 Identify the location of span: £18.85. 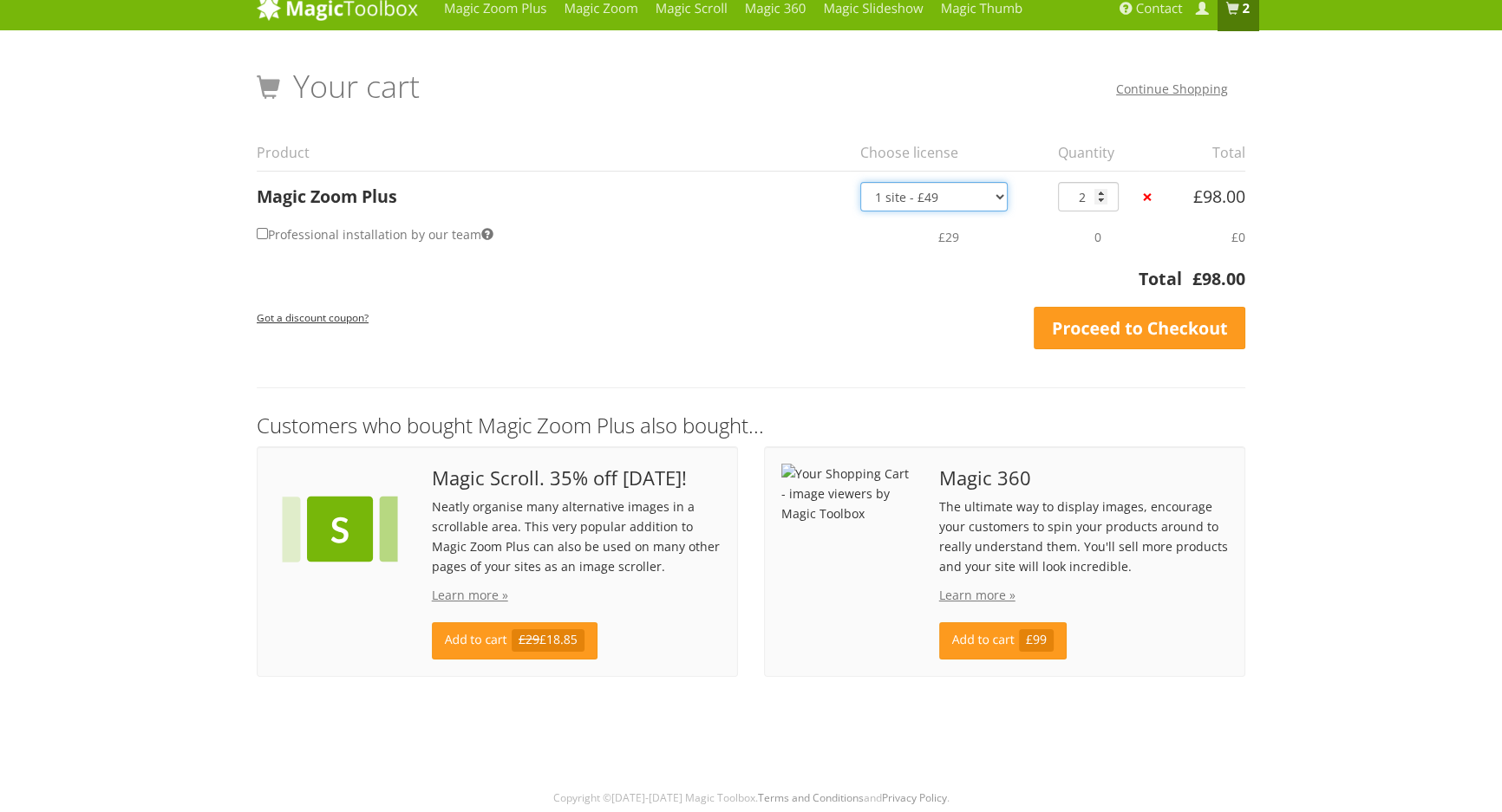
(548, 640).